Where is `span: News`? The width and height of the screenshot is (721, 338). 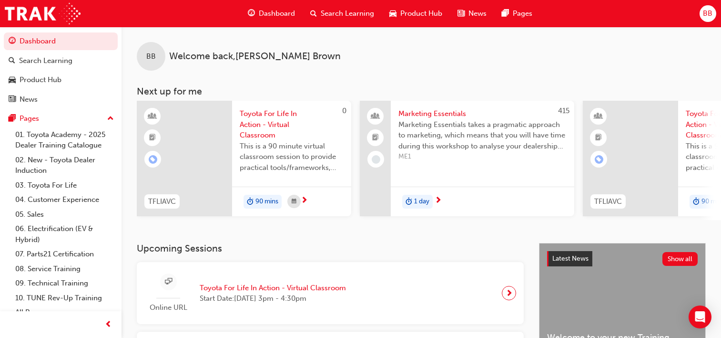 span: News is located at coordinates (478, 13).